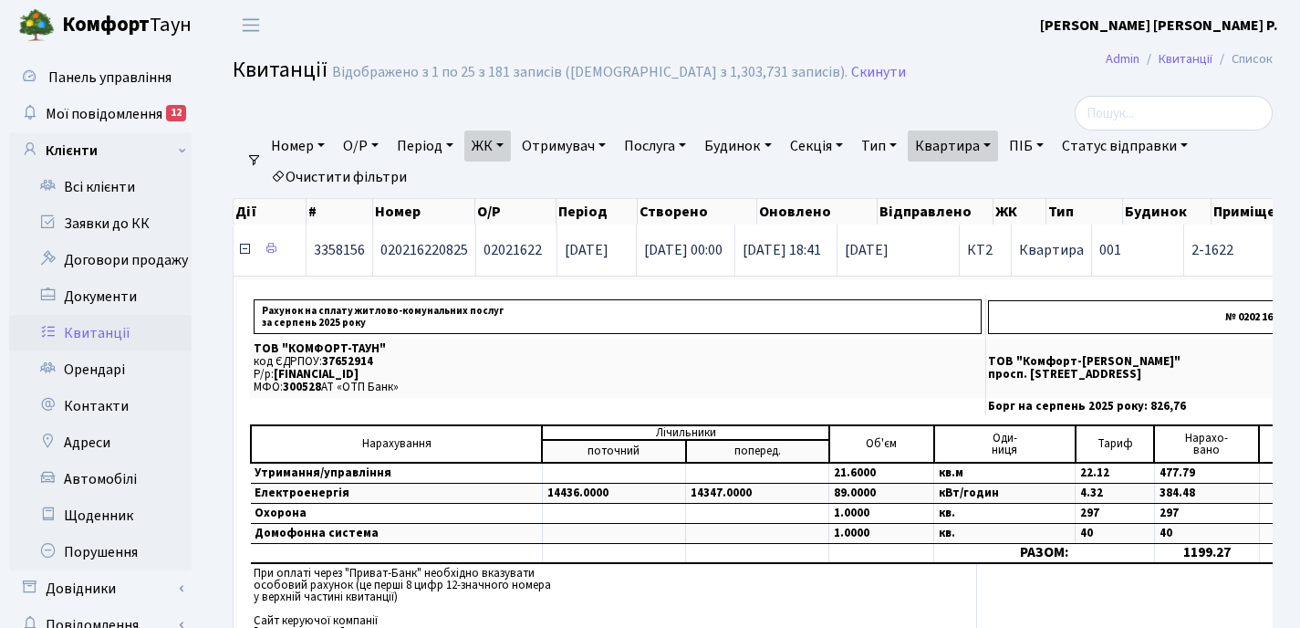 This screenshot has height=628, width=1300. I want to click on span: Квартира, so click(1051, 250).